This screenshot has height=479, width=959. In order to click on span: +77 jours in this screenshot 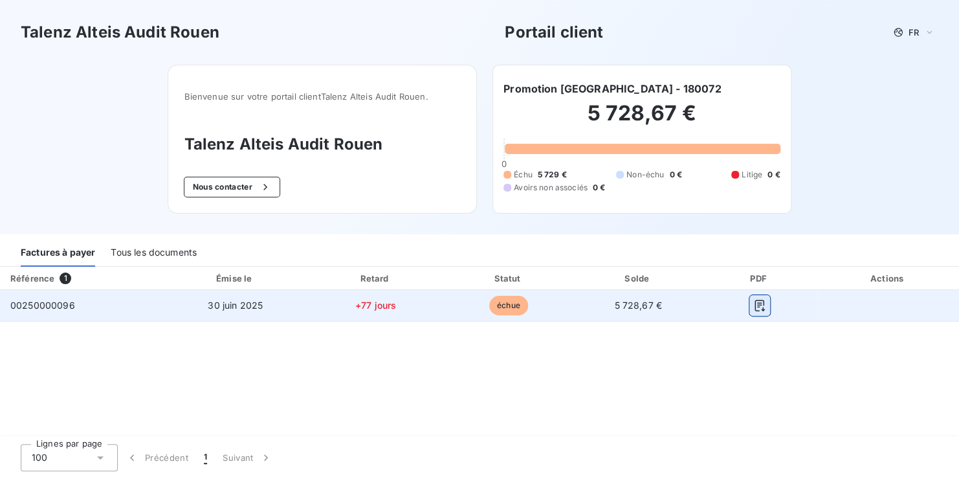, I will do `click(375, 305)`.